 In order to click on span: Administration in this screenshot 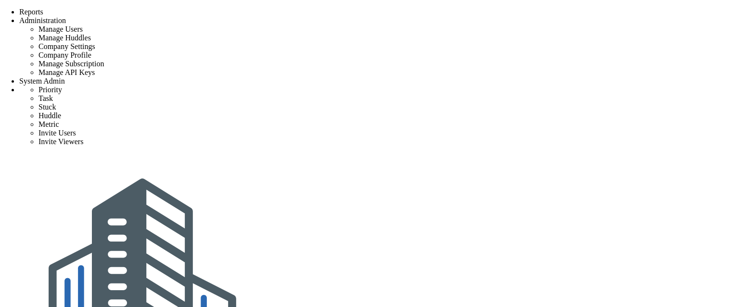, I will do `click(42, 20)`.